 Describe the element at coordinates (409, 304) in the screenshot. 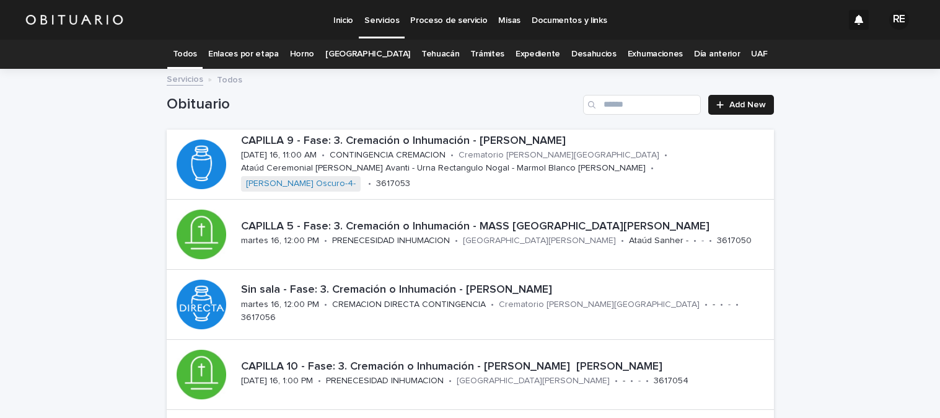

I see `p: CREMACION DIRECTA CONTINGENCIA` at that location.